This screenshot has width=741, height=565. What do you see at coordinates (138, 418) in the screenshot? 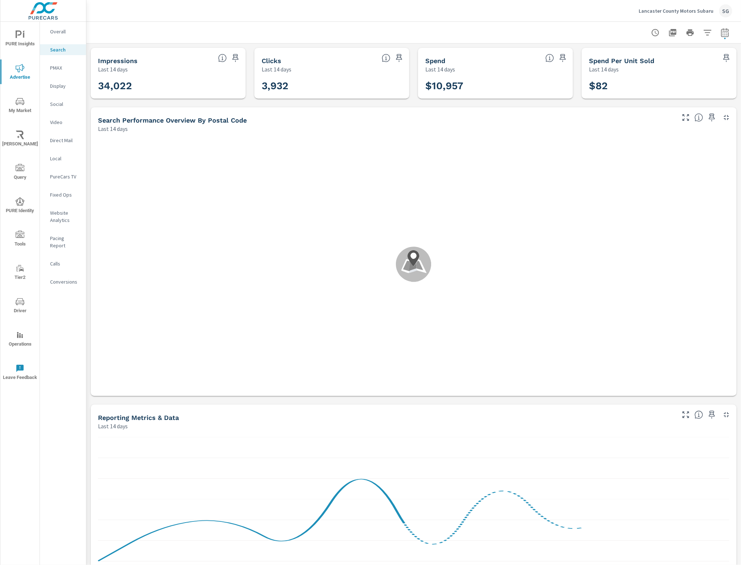
I see `h5: Reporting Metrics & Data` at bounding box center [138, 418].